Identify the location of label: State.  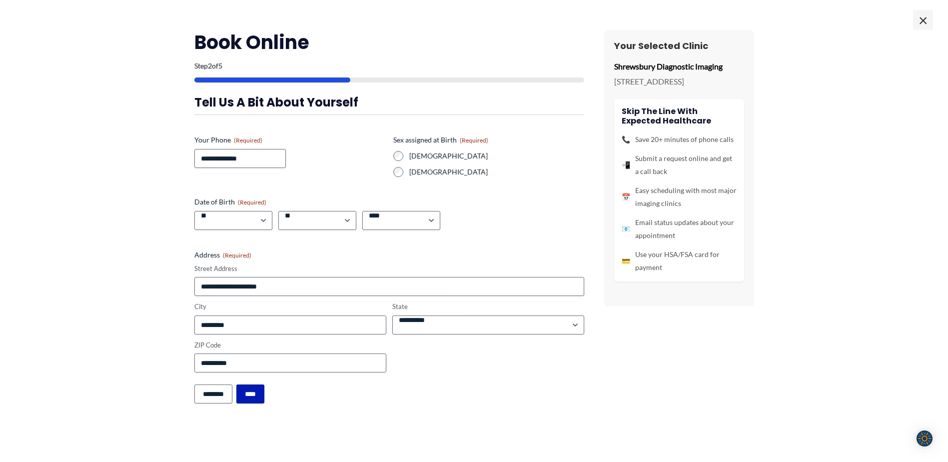
(488, 306).